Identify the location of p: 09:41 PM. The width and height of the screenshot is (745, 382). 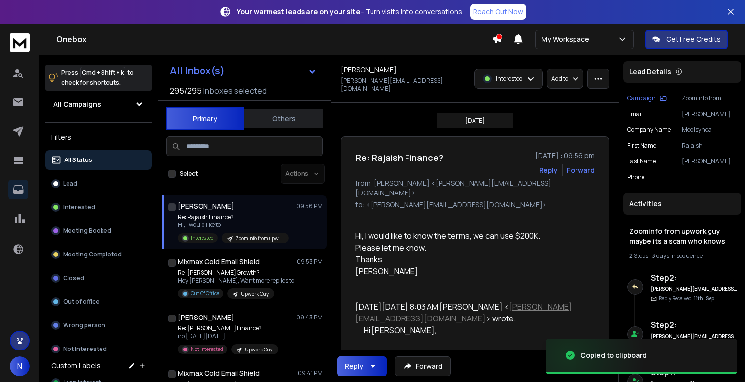
(310, 373).